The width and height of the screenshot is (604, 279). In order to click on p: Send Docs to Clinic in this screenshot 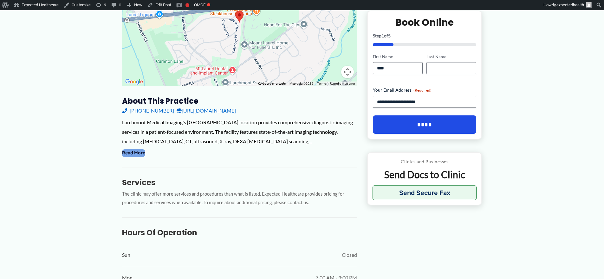, I will do `click(424, 174)`.